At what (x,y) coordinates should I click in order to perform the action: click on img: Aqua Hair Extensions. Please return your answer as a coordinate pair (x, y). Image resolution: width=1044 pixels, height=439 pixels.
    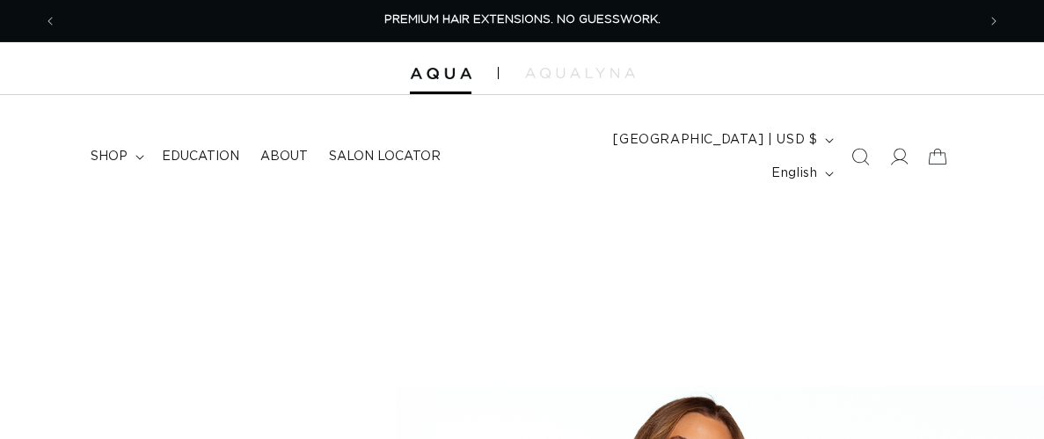
    Looking at the image, I should click on (440, 74).